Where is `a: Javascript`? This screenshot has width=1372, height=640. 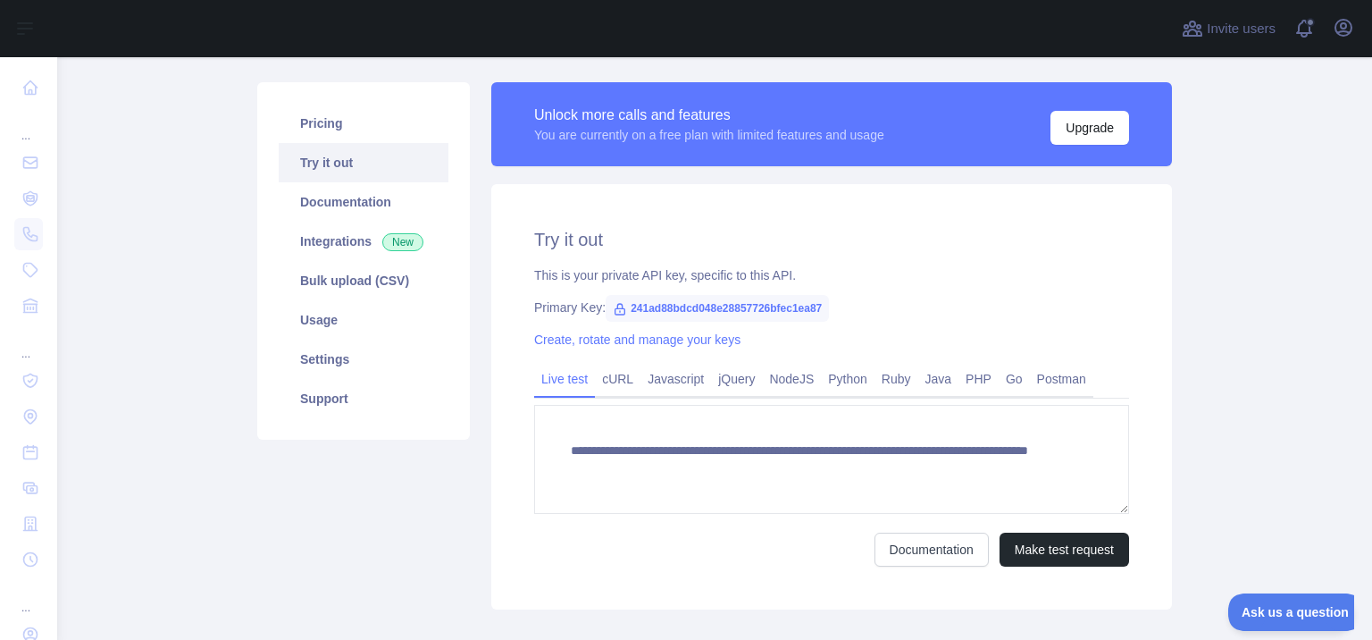
a: Javascript is located at coordinates (675, 379).